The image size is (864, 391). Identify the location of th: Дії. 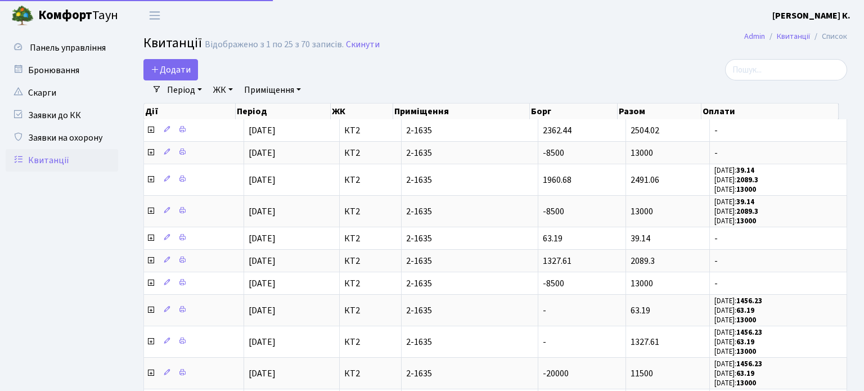
(190, 111).